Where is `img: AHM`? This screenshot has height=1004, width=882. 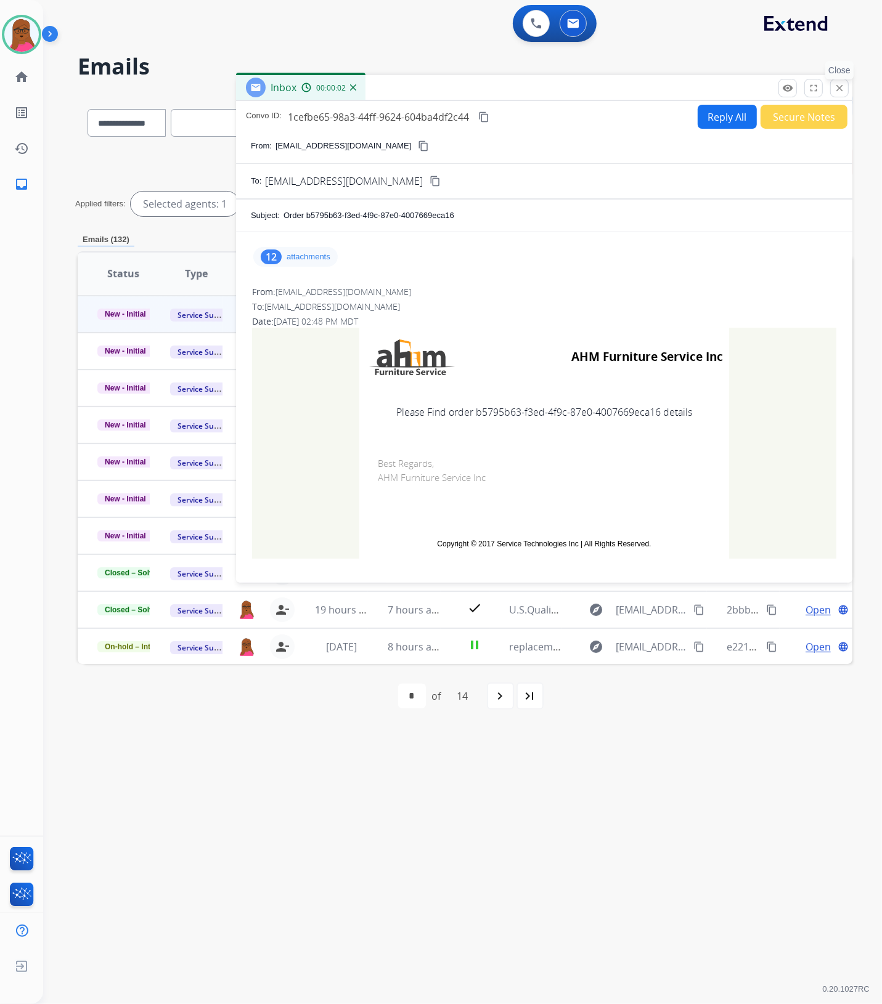 img: AHM is located at coordinates (412, 357).